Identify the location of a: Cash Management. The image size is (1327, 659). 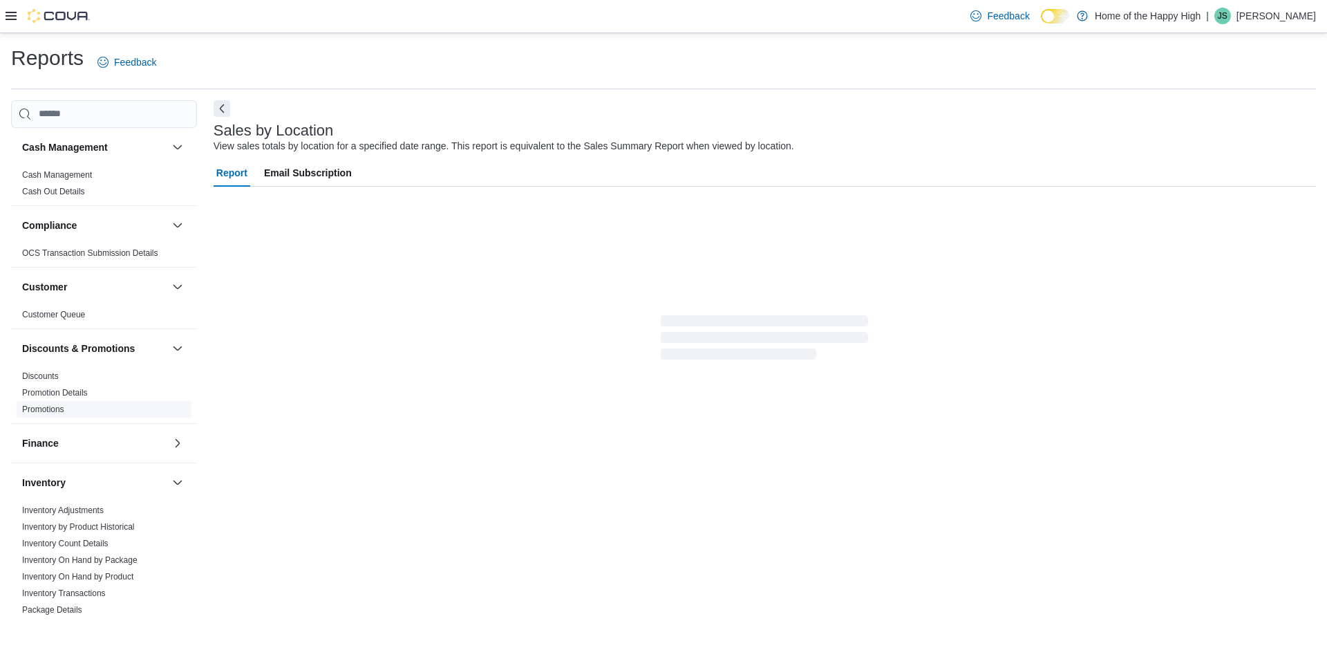
(57, 175).